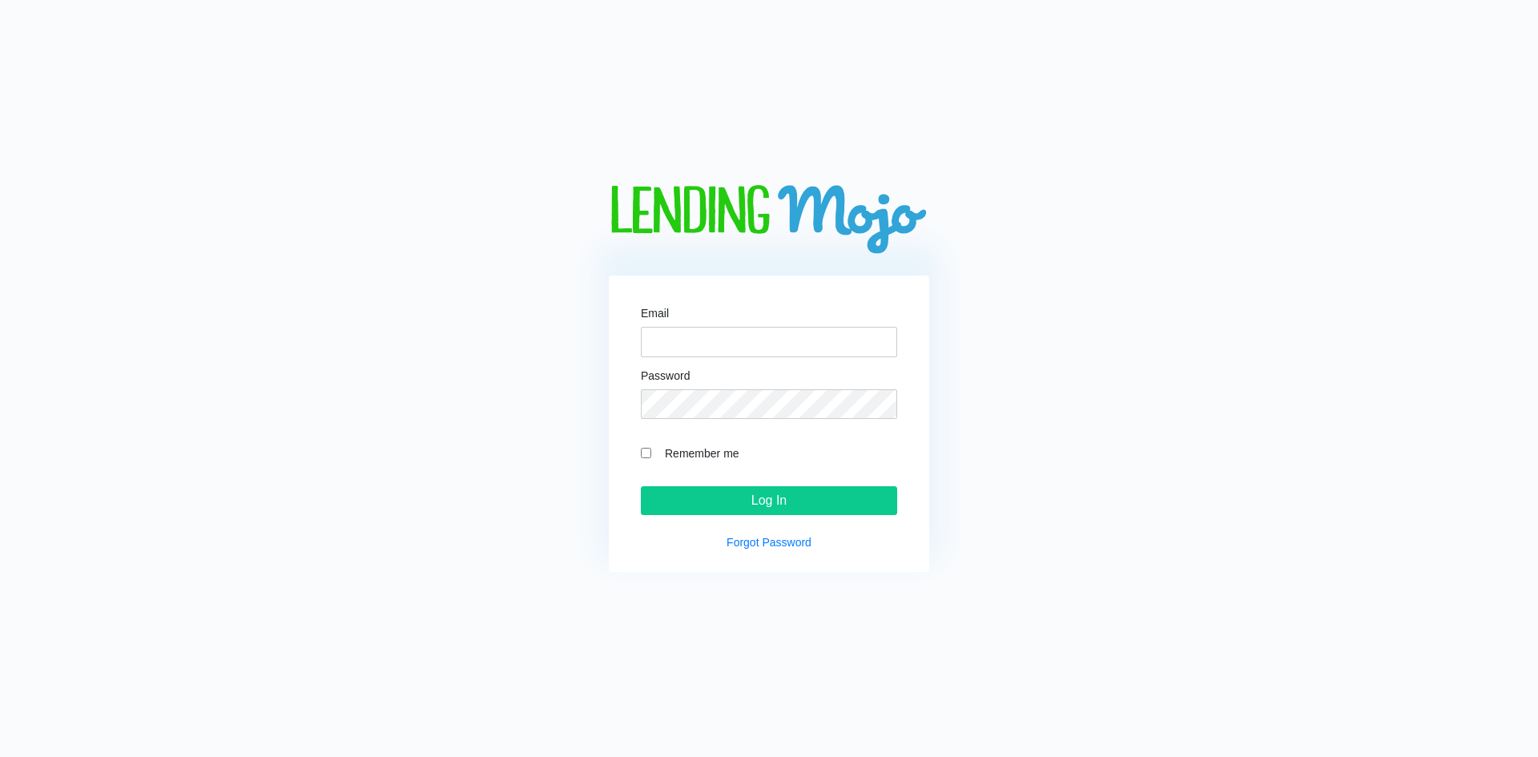  Describe the element at coordinates (777, 453) in the screenshot. I see `label: Remember me` at that location.